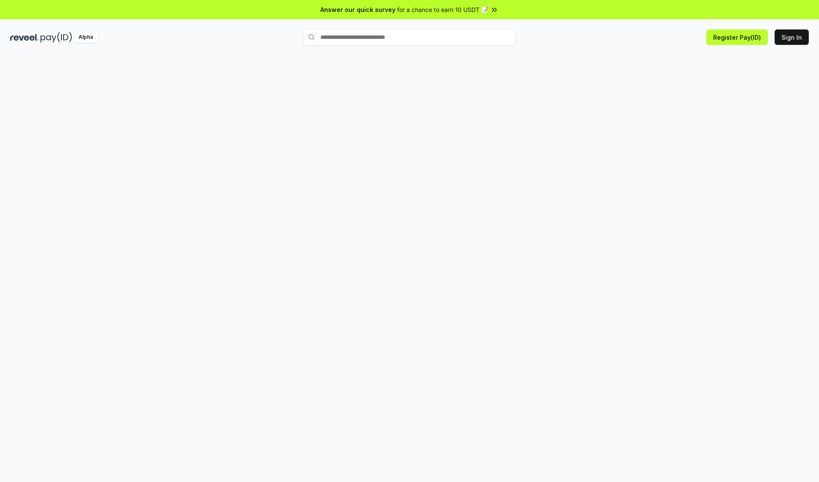 The width and height of the screenshot is (819, 482). Describe the element at coordinates (56, 37) in the screenshot. I see `img: pay_id` at that location.